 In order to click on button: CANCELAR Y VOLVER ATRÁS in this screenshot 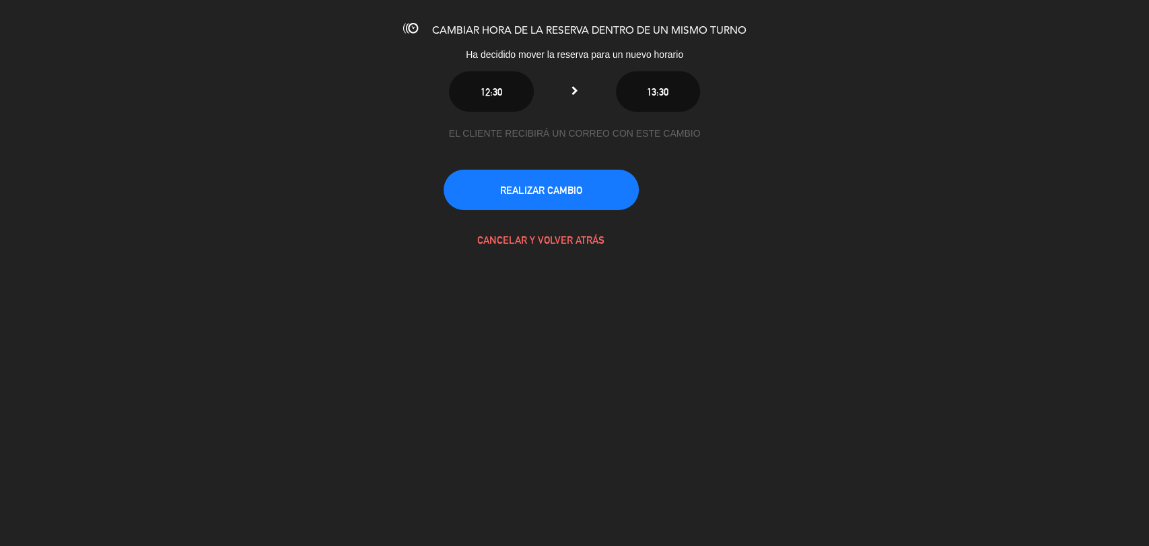, I will do `click(541, 240)`.